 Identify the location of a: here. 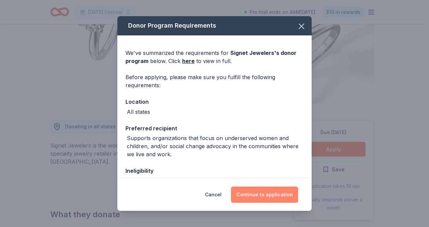
(188, 61).